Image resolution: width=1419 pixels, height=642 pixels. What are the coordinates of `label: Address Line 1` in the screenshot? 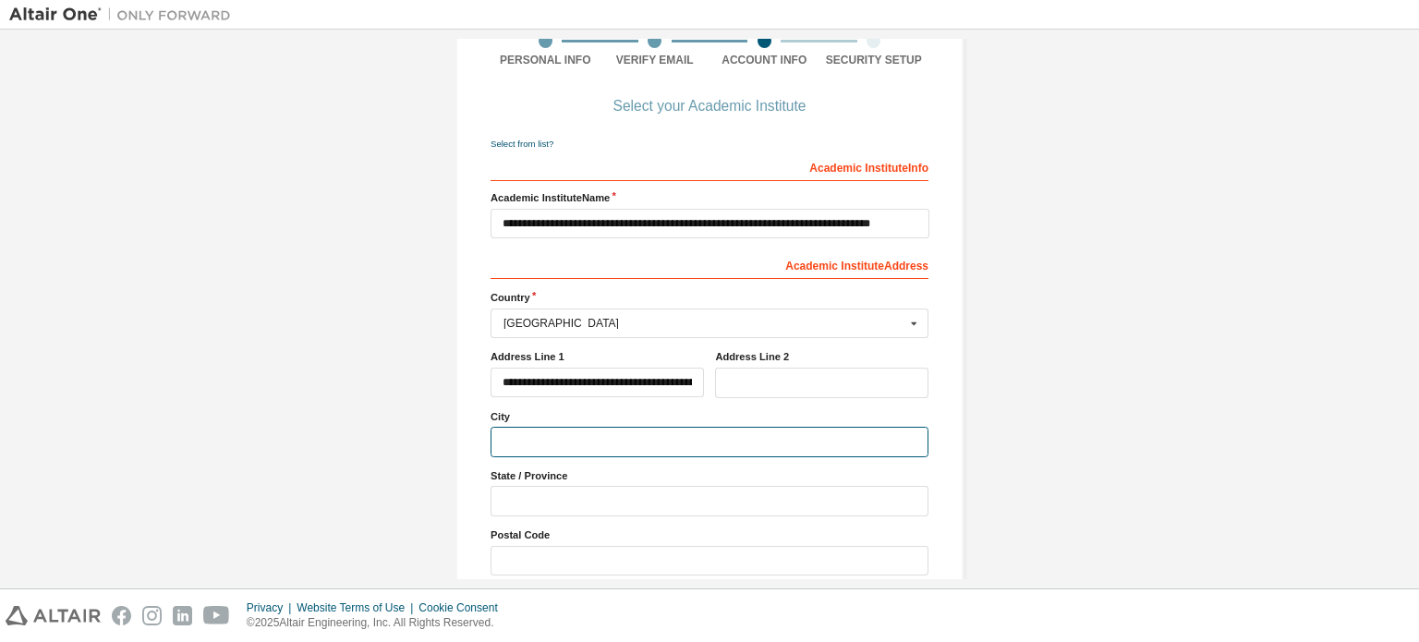 It's located at (597, 357).